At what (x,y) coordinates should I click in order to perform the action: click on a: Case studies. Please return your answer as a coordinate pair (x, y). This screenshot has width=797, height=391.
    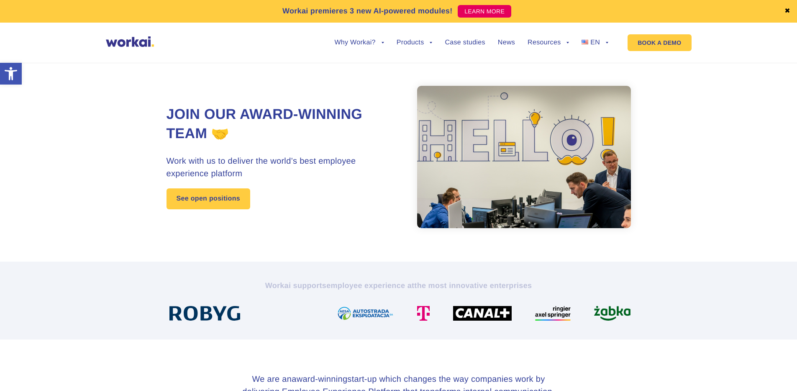
    Looking at the image, I should click on (465, 43).